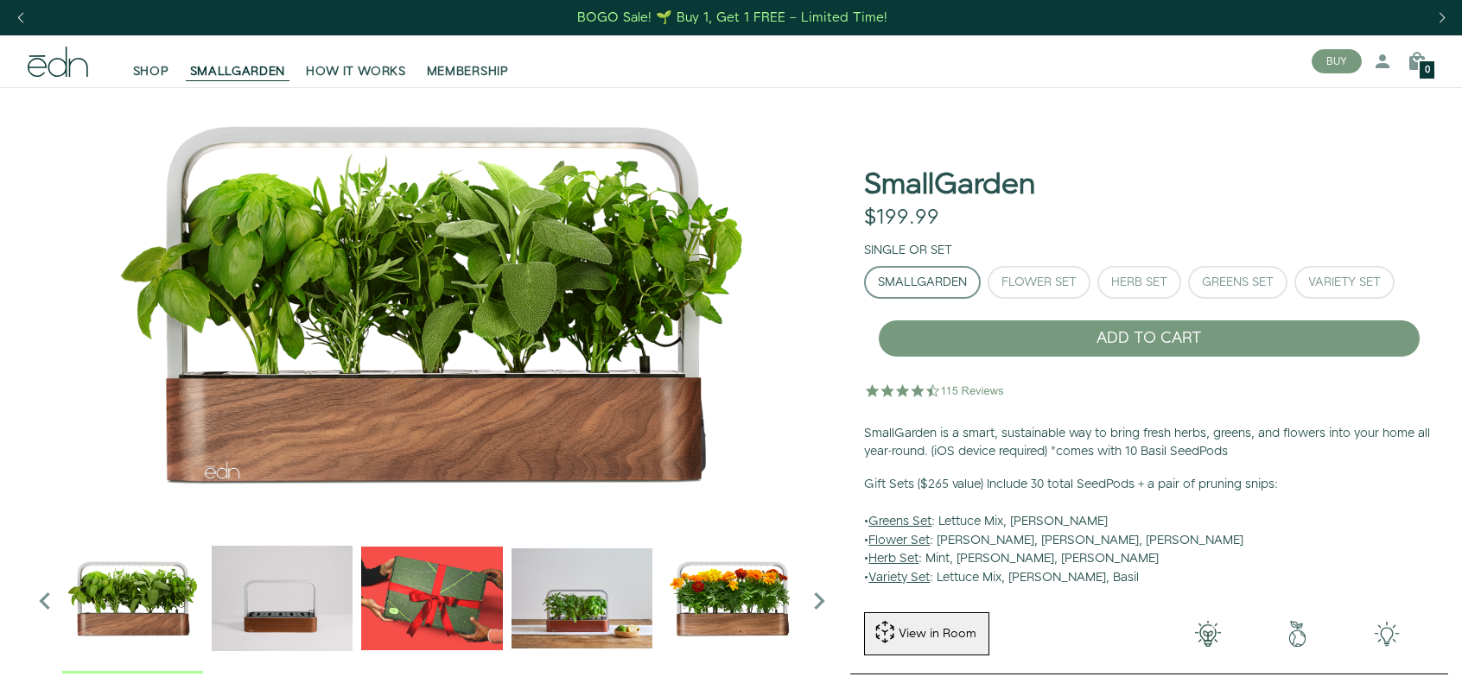 This screenshot has width=1462, height=683. I want to click on span: 0, so click(1427, 70).